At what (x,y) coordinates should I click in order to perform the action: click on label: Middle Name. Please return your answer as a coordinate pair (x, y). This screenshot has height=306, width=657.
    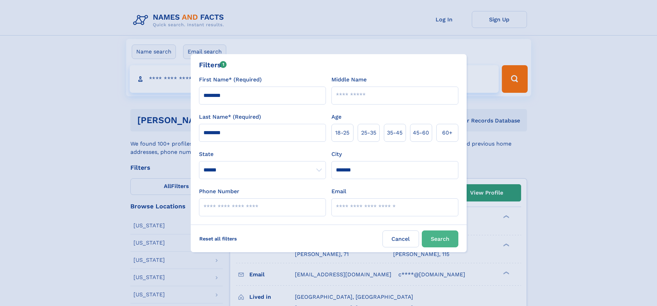
    Looking at the image, I should click on (349, 80).